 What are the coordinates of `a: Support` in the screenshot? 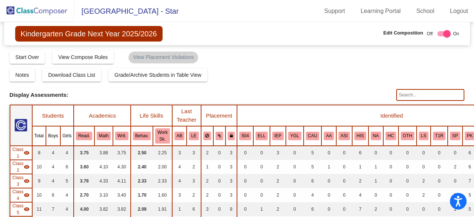 It's located at (335, 11).